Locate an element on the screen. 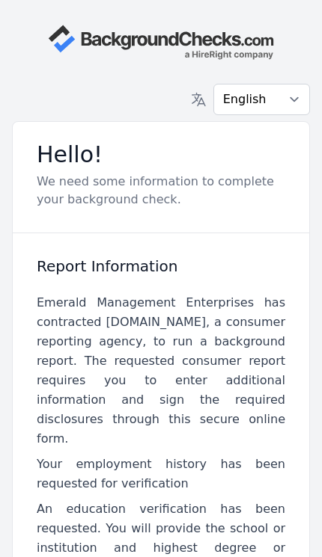 The image size is (322, 557). h3: Hello! is located at coordinates (161, 155).